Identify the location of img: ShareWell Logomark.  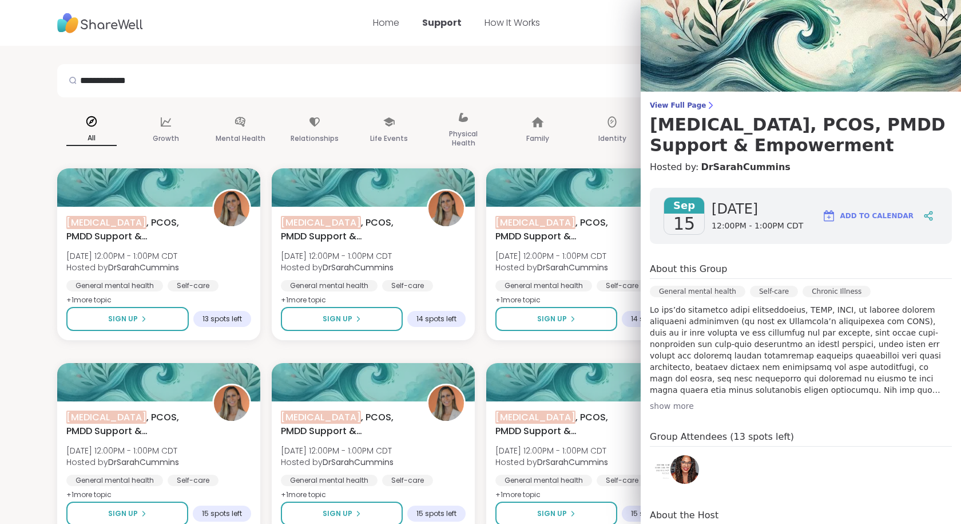
(829, 216).